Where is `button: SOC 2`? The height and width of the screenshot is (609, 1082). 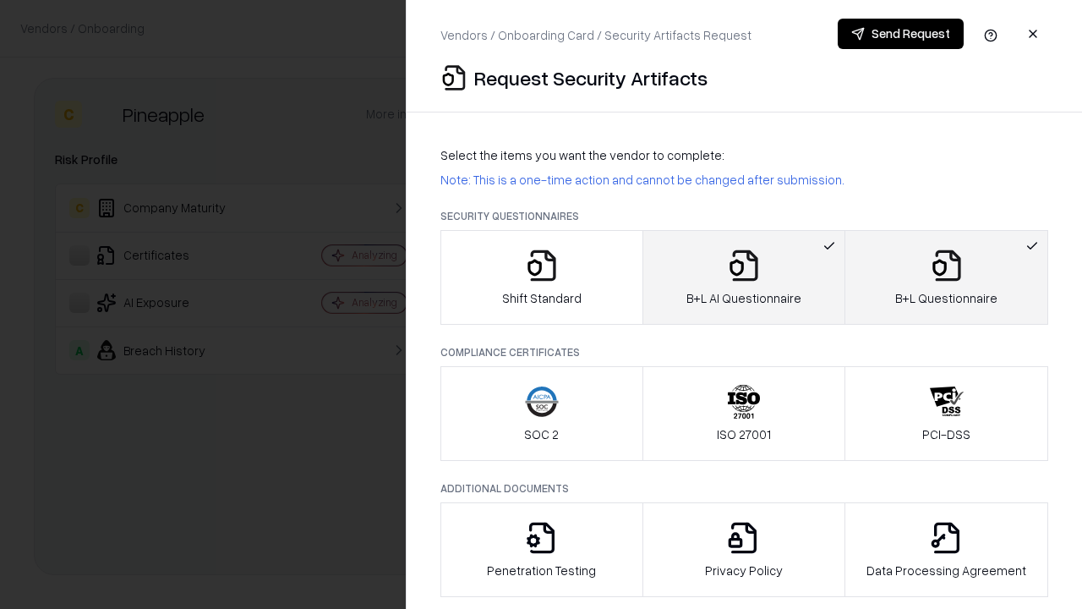
button: SOC 2 is located at coordinates (542, 413).